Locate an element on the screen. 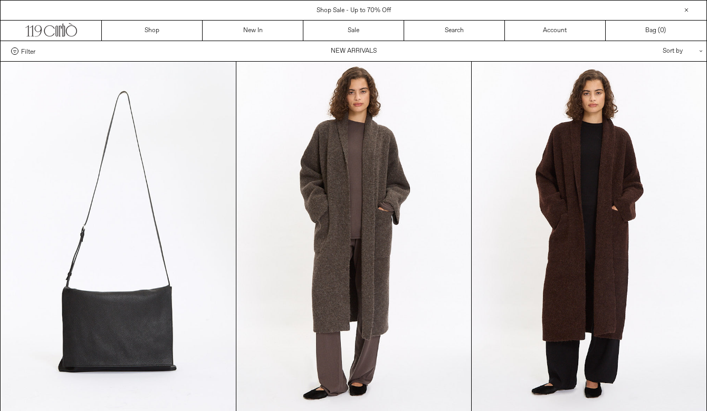 Image resolution: width=707 pixels, height=411 pixels. a: Shop Sale - Up to 70% Off is located at coordinates (353, 11).